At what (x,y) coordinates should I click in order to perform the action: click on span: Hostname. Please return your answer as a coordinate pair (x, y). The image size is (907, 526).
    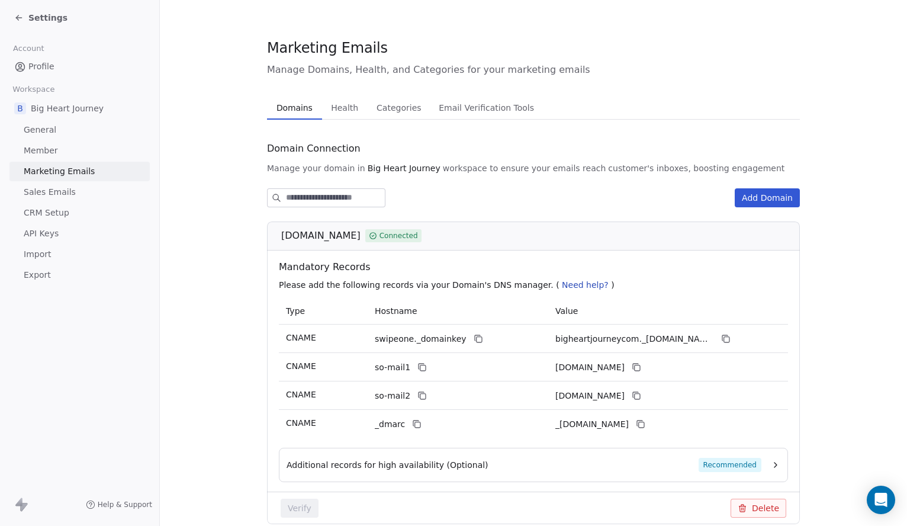
    Looking at the image, I should click on (396, 311).